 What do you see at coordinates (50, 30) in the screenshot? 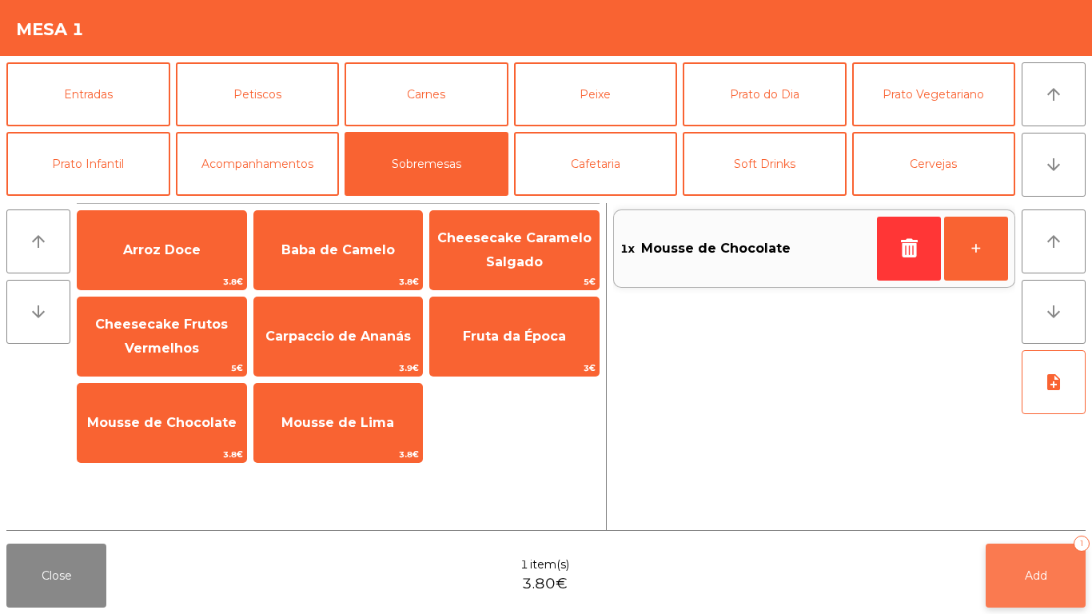
I see `h4: Mesa 1` at bounding box center [50, 30].